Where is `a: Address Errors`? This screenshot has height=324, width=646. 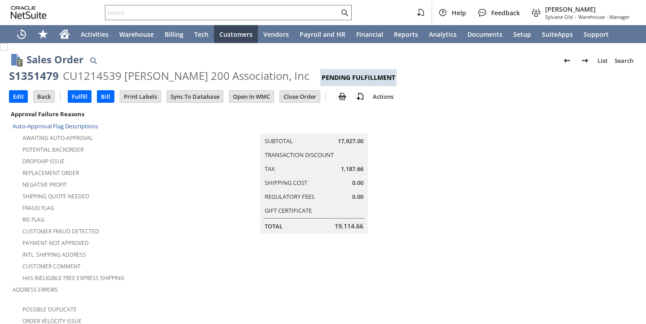
a: Address Errors is located at coordinates (35, 290).